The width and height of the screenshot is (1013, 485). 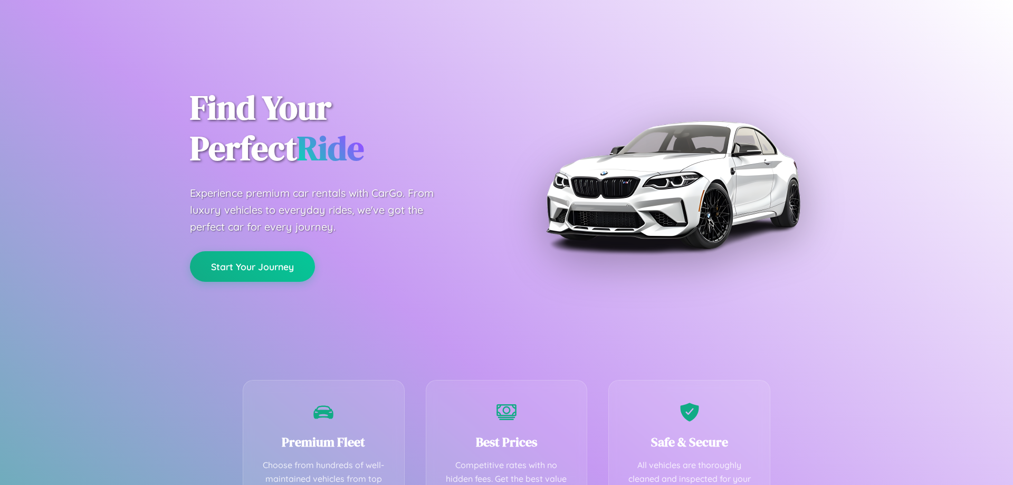 What do you see at coordinates (689, 441) in the screenshot?
I see `h3: Safe & Secure` at bounding box center [689, 441].